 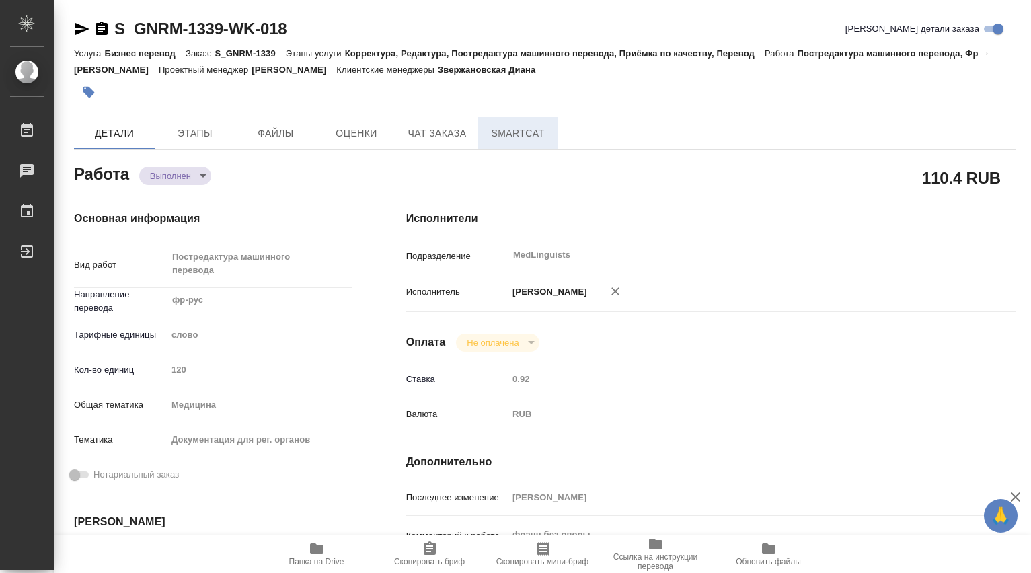 I want to click on span: Ссылка на инструкции перевода, so click(x=656, y=562).